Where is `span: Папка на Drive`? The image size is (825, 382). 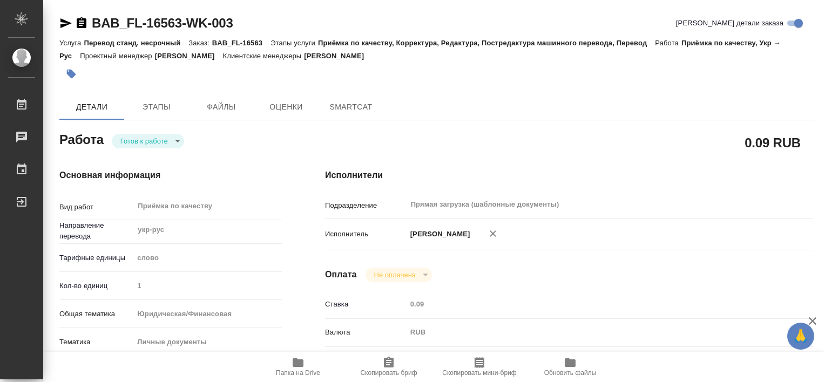 span: Папка на Drive is located at coordinates (298, 373).